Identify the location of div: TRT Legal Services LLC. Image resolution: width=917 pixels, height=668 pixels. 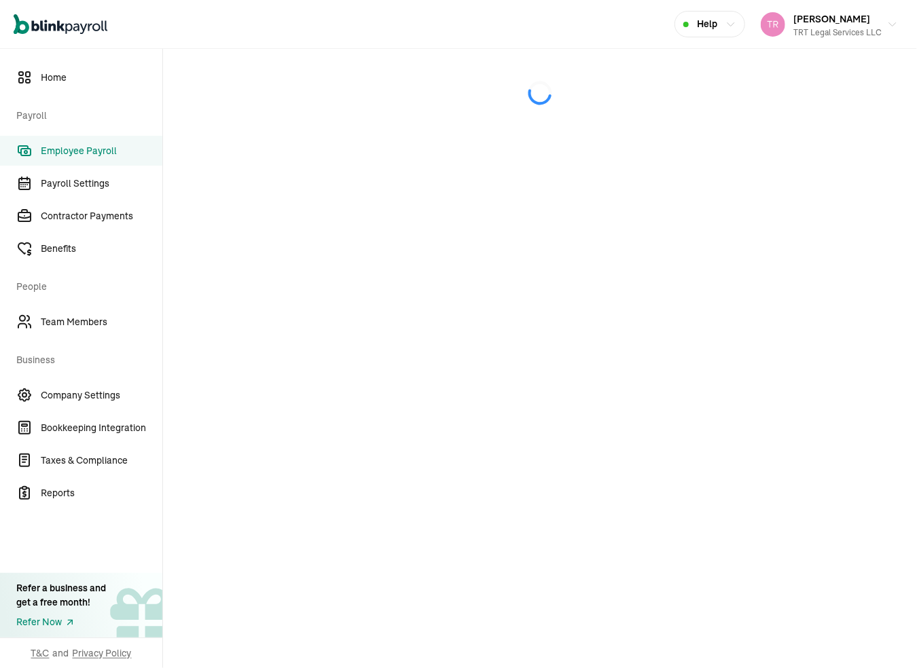
(837, 33).